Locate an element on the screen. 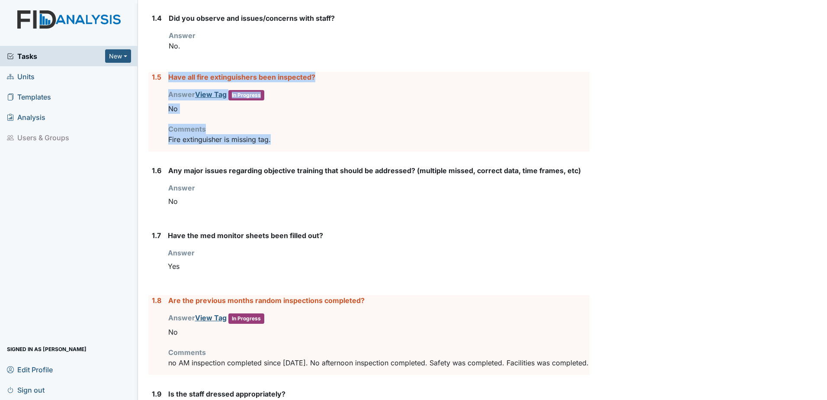 This screenshot has height=400, width=827. label: Did you observe and issues/concerns with staff? is located at coordinates (252, 18).